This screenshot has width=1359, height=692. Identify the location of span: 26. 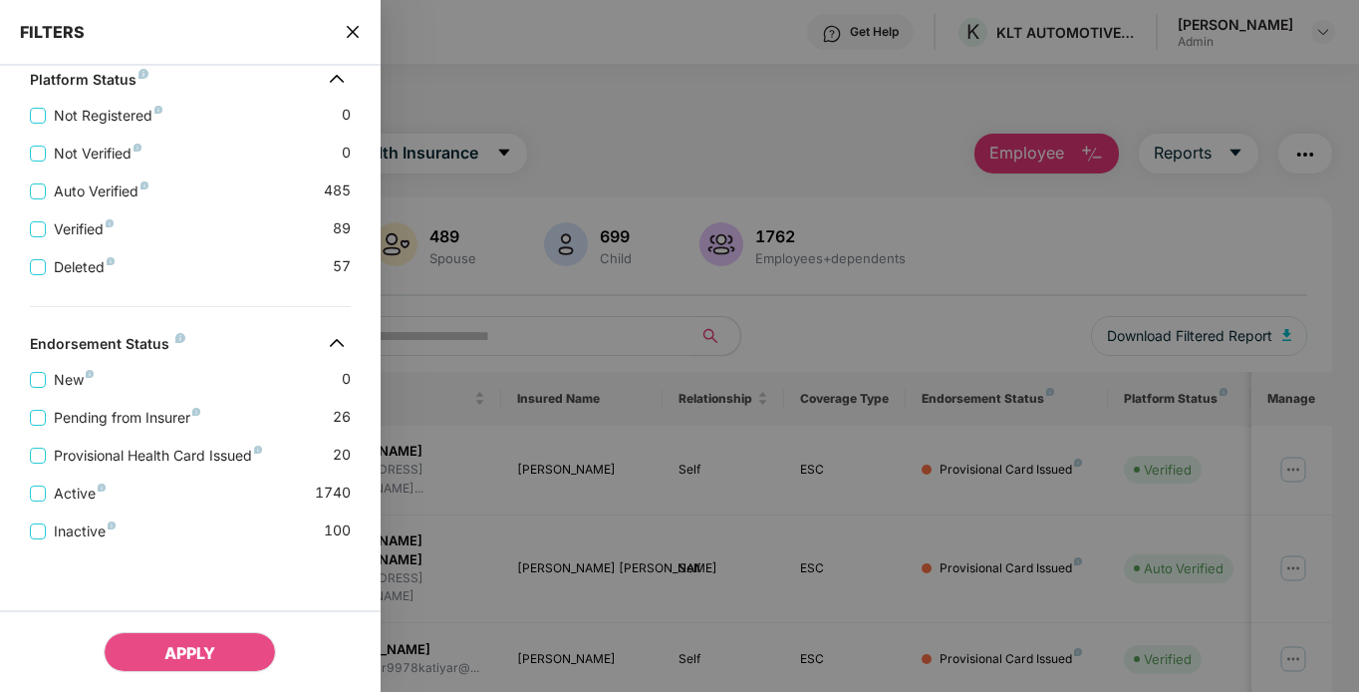
(342, 417).